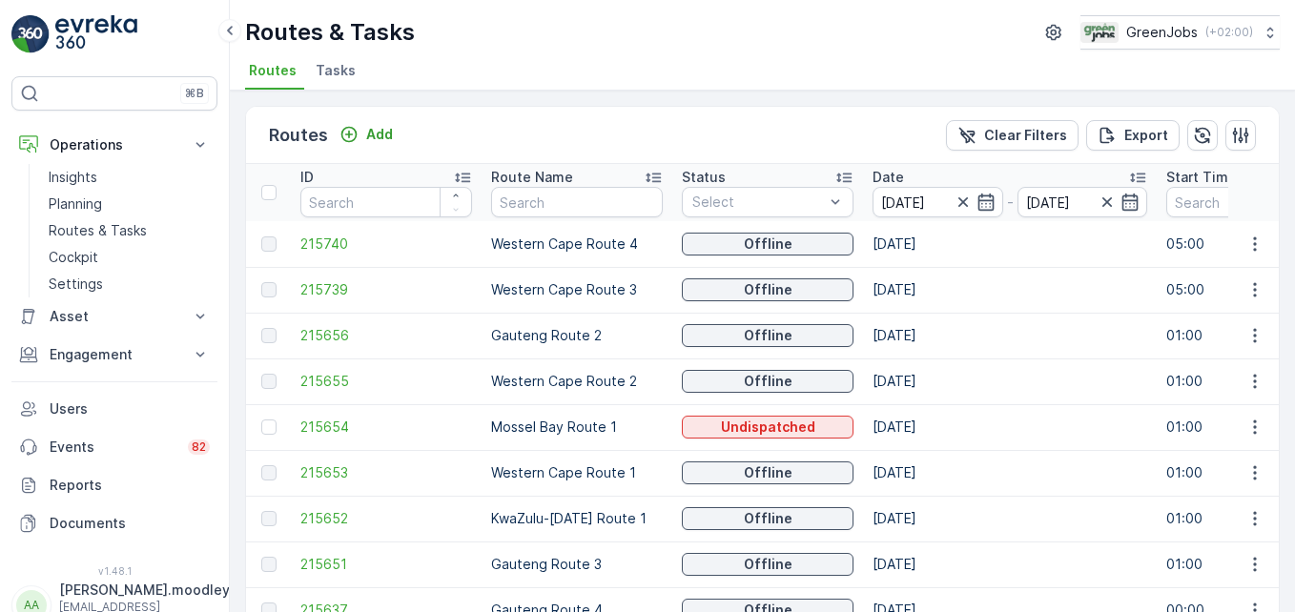  I want to click on td: Western Cape Route 2, so click(577, 381).